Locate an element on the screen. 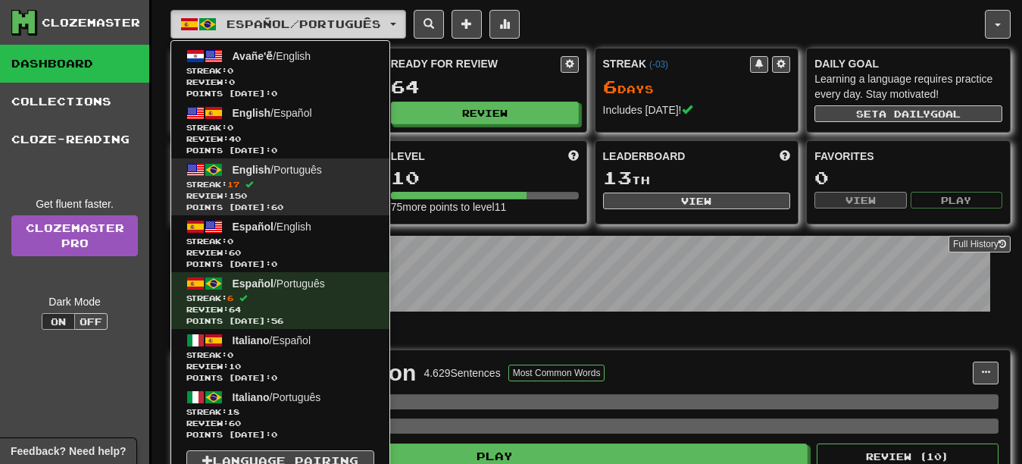 This screenshot has width=1022, height=464. div: Day s is located at coordinates (697, 87).